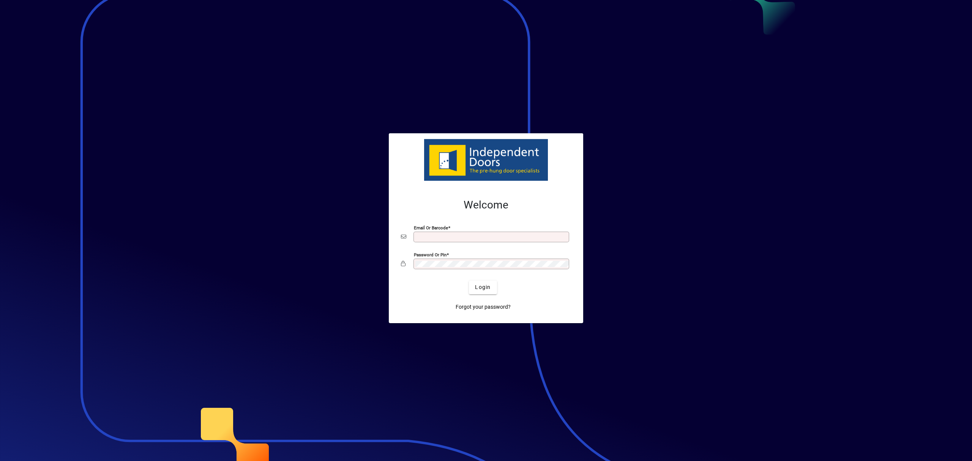  Describe the element at coordinates (431, 228) in the screenshot. I see `mat-label: Email or Barcode` at that location.